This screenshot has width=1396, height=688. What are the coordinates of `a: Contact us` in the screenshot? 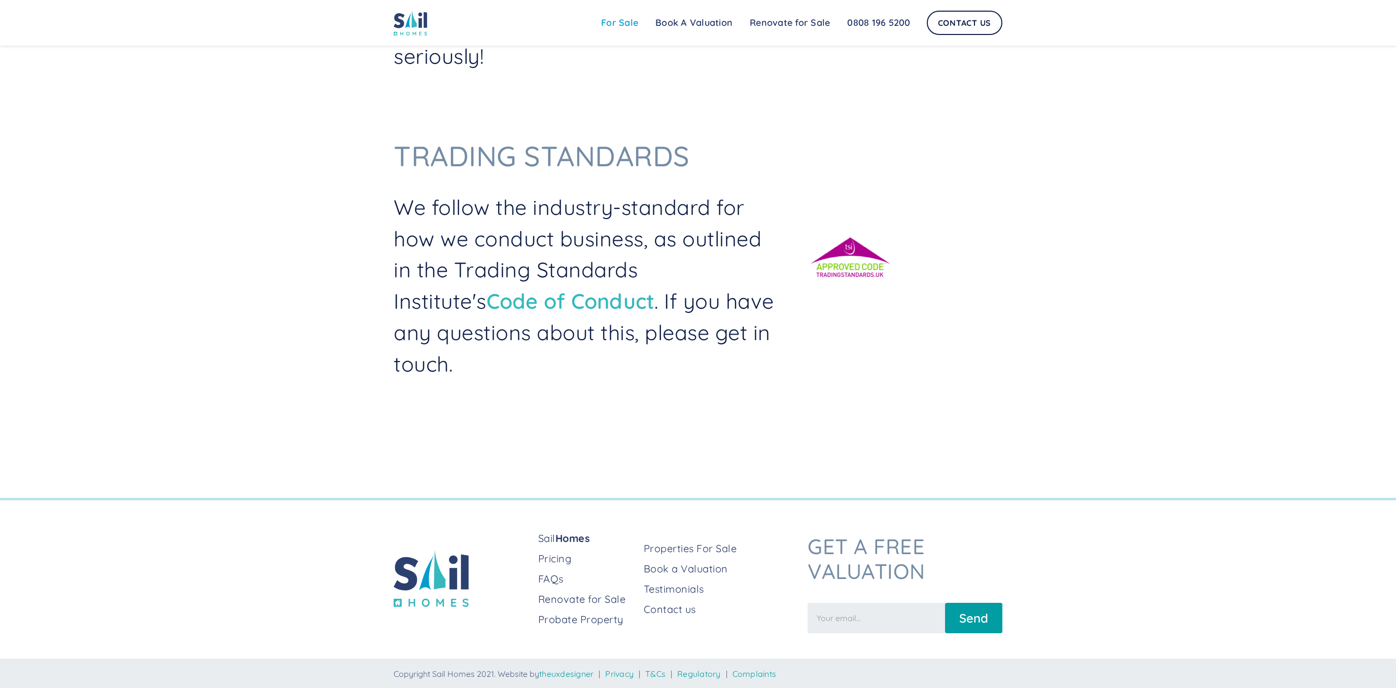 It's located at (721, 610).